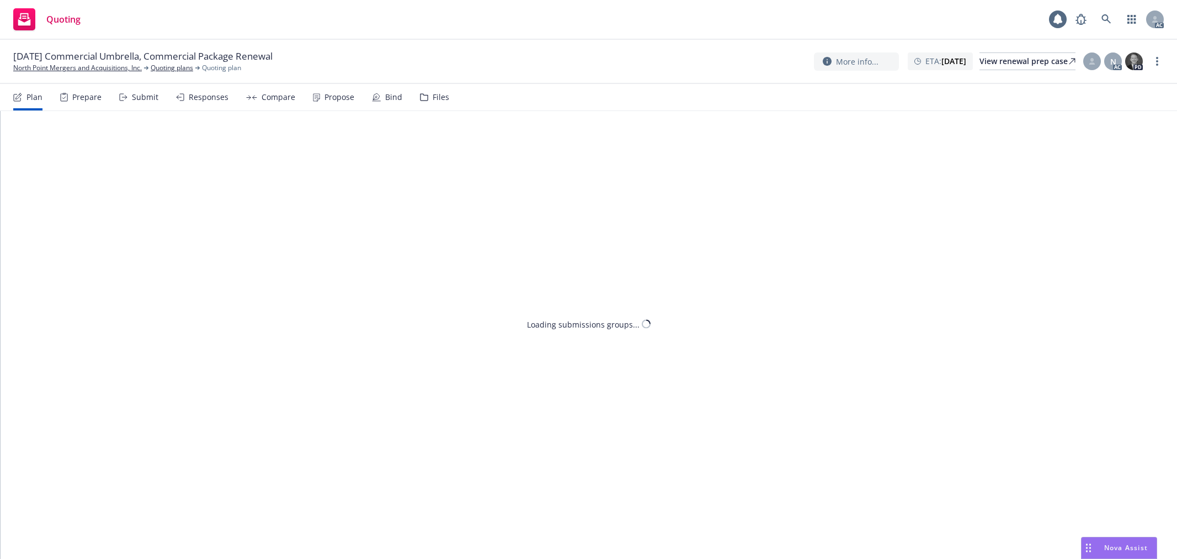 The width and height of the screenshot is (1177, 559). What do you see at coordinates (87, 97) in the screenshot?
I see `div: Prepare` at bounding box center [87, 97].